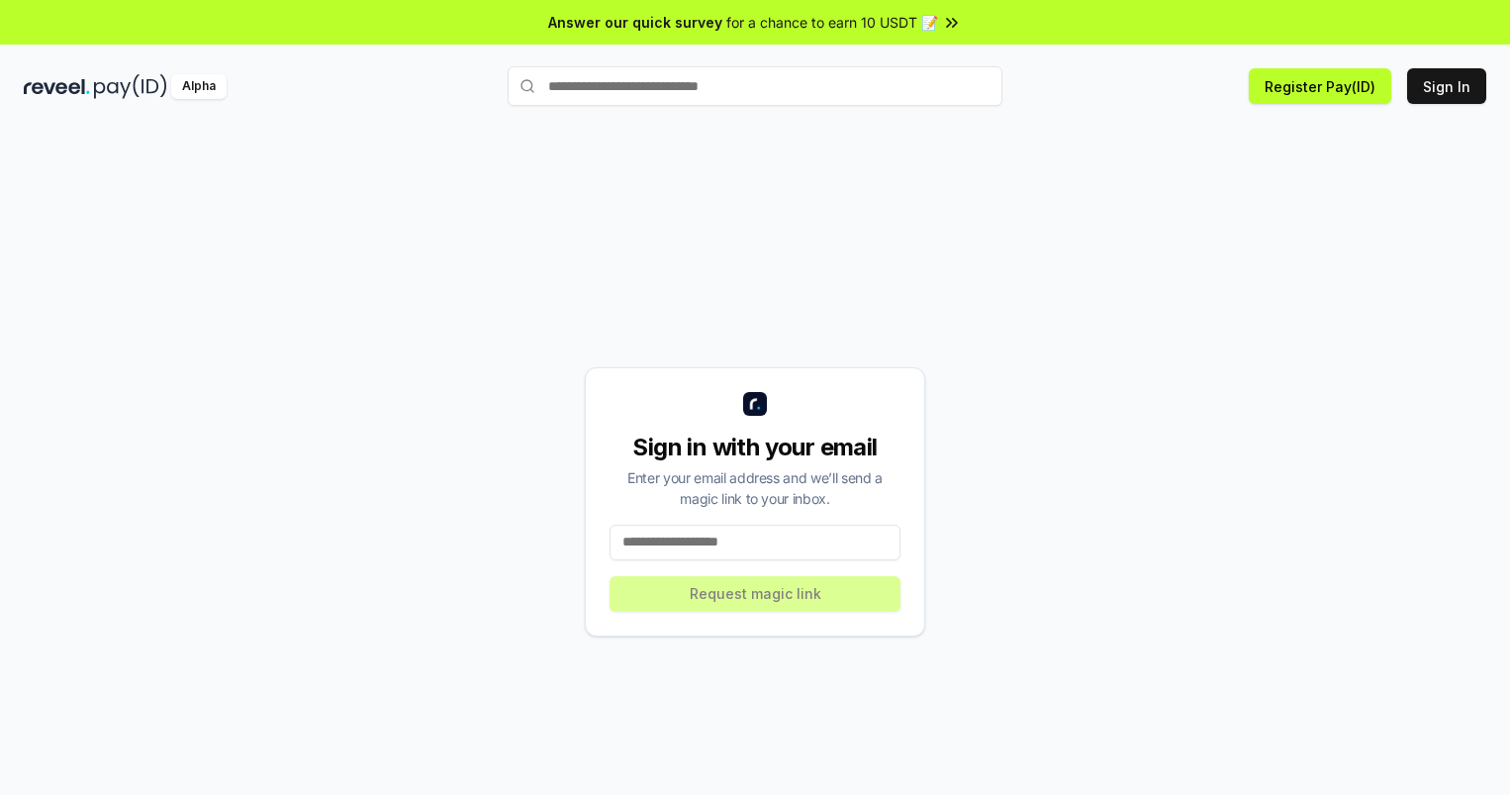 Image resolution: width=1510 pixels, height=795 pixels. I want to click on span: for a chance to earn 10 USDT 📝, so click(832, 22).